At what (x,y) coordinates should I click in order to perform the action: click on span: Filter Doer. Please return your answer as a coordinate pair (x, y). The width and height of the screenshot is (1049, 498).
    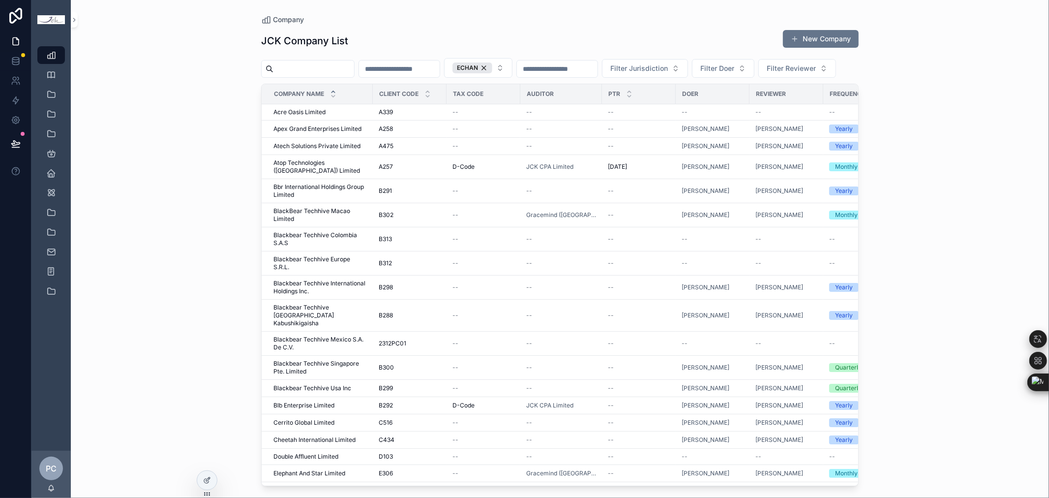
    Looking at the image, I should click on (717, 68).